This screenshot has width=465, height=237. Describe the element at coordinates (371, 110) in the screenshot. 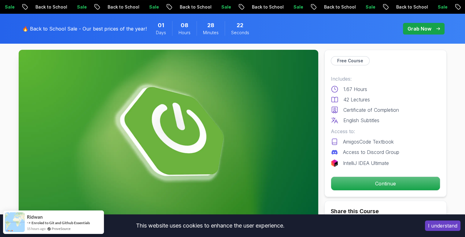

I see `p: Certificate of Completion` at that location.